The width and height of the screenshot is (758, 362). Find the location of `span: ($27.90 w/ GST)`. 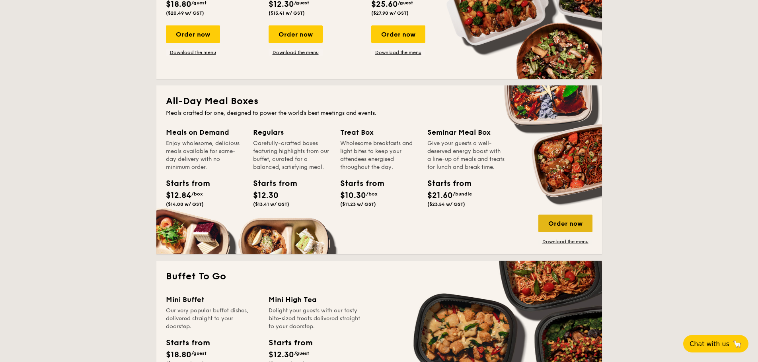

span: ($27.90 w/ GST) is located at coordinates (390, 13).